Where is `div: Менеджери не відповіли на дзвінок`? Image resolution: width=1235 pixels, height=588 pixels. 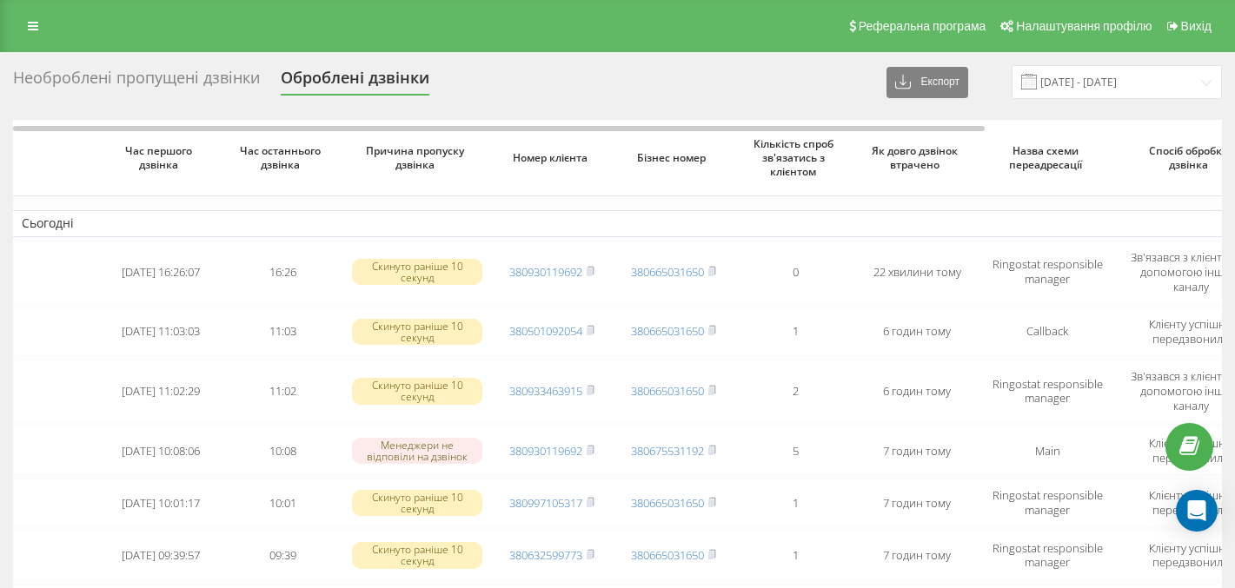
div: Менеджери не відповіли на дзвінок is located at coordinates (417, 451).